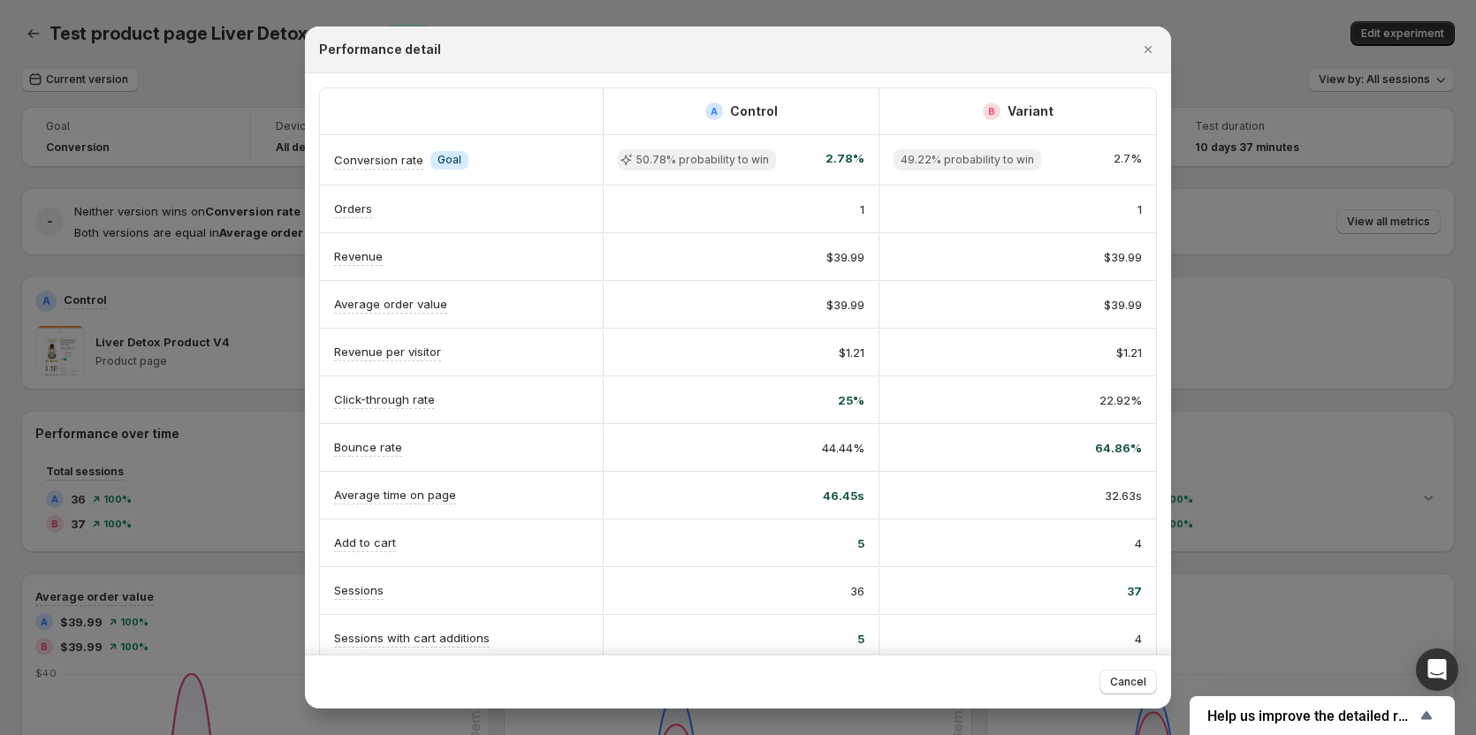 The image size is (1476, 735). What do you see at coordinates (851, 400) in the screenshot?
I see `span: 25%` at bounding box center [851, 400].